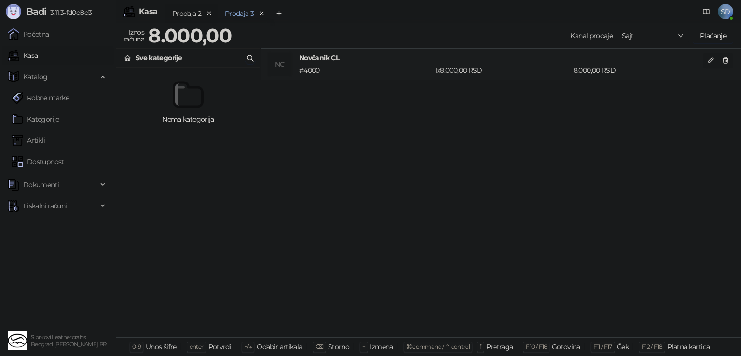 This screenshot has height=356, width=741. Describe the element at coordinates (653, 36) in the screenshot. I see `span: Sajt` at that location.